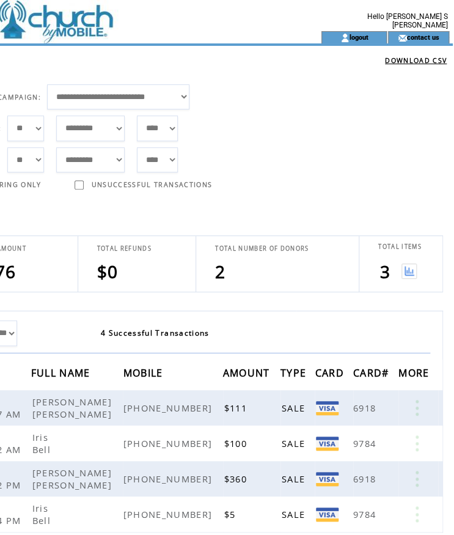  What do you see at coordinates (409, 271) in the screenshot?
I see `img: View graph` at bounding box center [409, 271].